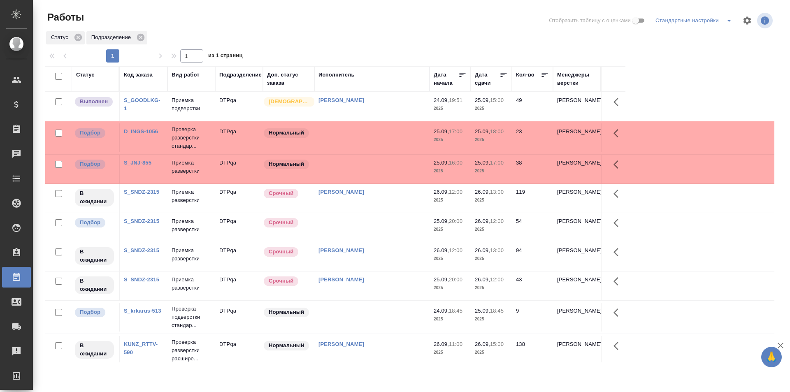 The image size is (790, 392). What do you see at coordinates (240, 75) in the screenshot?
I see `div: Подразделение` at bounding box center [240, 75].